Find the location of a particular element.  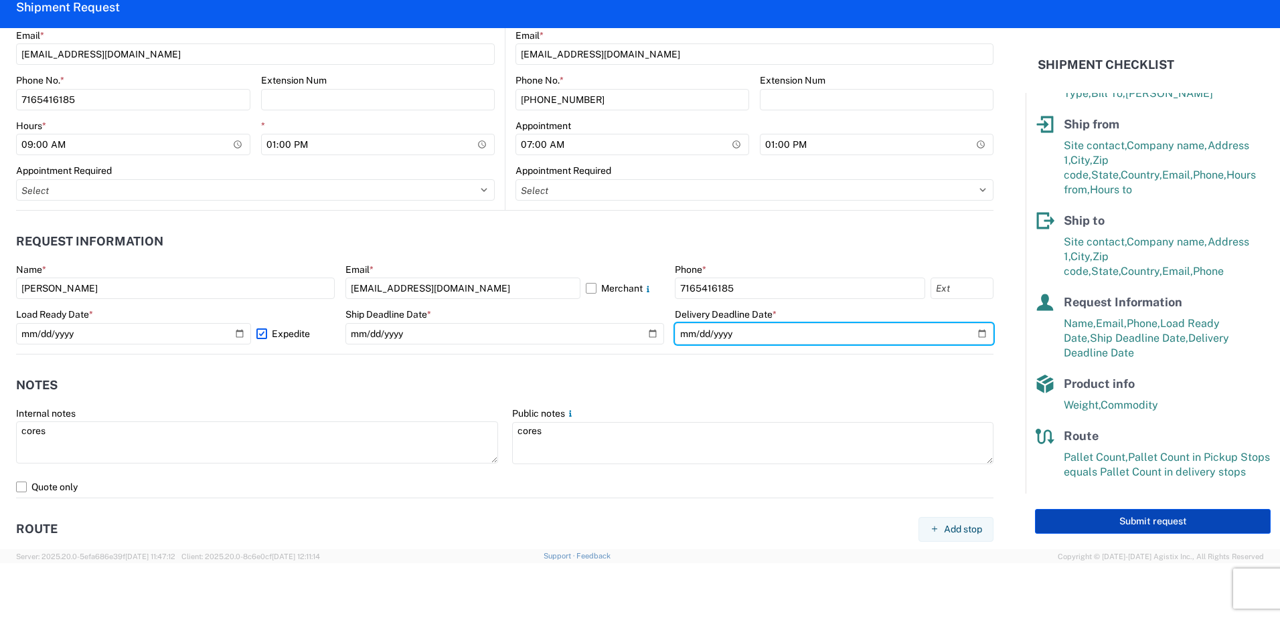

button: Add stop is located at coordinates (956, 529).